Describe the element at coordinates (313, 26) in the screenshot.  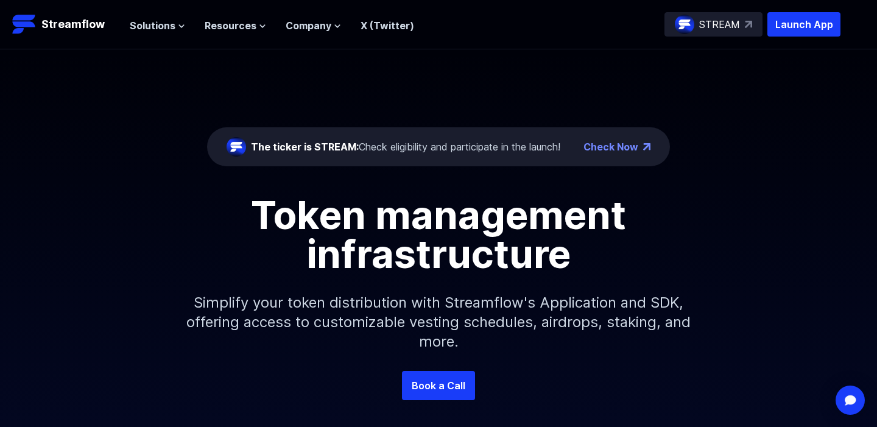
I see `button: Company` at that location.